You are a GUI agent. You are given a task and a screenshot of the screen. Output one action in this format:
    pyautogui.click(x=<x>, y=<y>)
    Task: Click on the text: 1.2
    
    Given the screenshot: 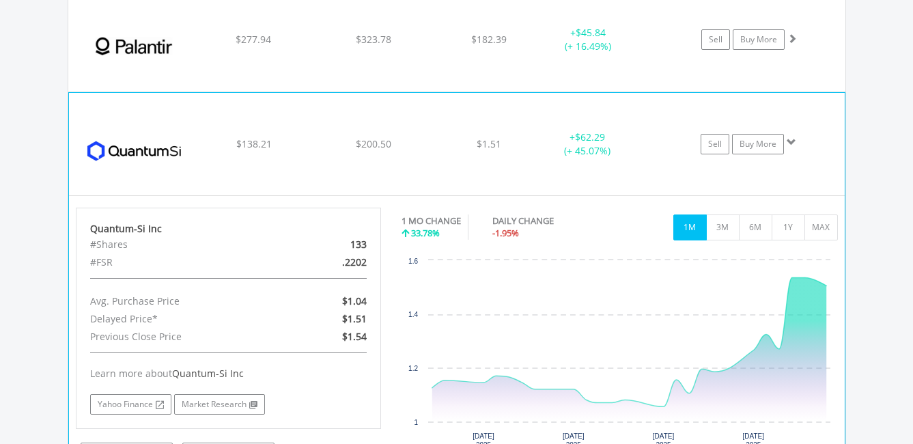 What is the action you would take?
    pyautogui.click(x=413, y=368)
    